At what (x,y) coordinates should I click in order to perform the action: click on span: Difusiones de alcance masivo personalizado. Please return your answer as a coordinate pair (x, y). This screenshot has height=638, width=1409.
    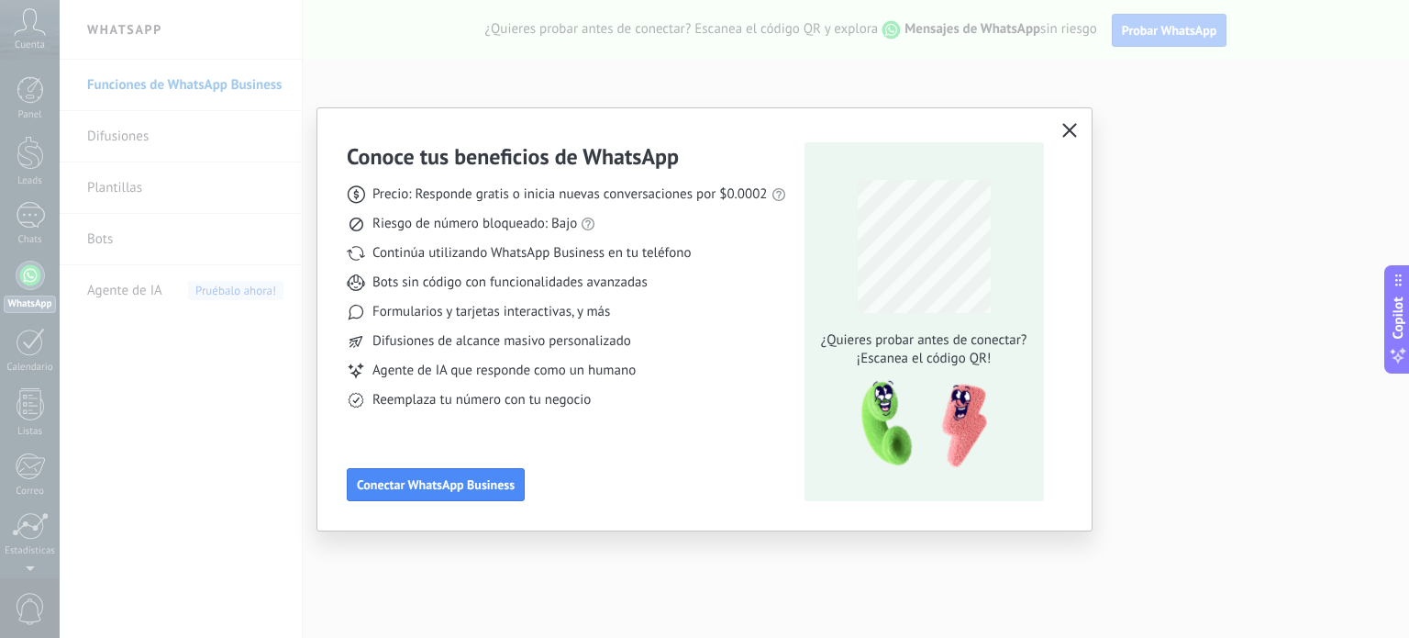
    Looking at the image, I should click on (502, 341).